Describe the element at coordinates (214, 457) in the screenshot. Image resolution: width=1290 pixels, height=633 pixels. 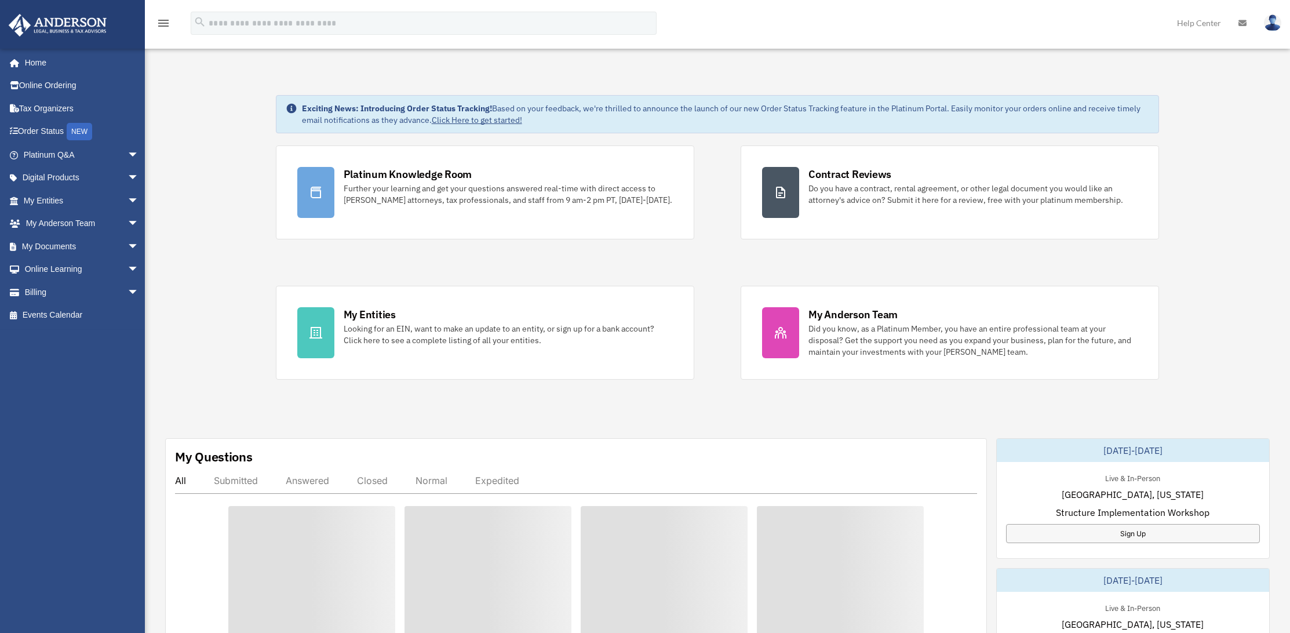
I see `div: My Questions` at that location.